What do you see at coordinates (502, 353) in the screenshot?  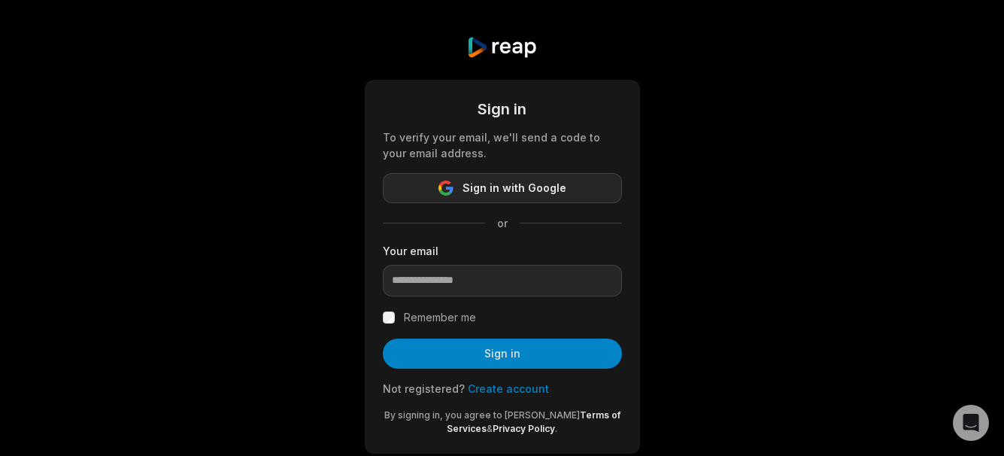 I see `button: Sign in` at bounding box center [502, 353].